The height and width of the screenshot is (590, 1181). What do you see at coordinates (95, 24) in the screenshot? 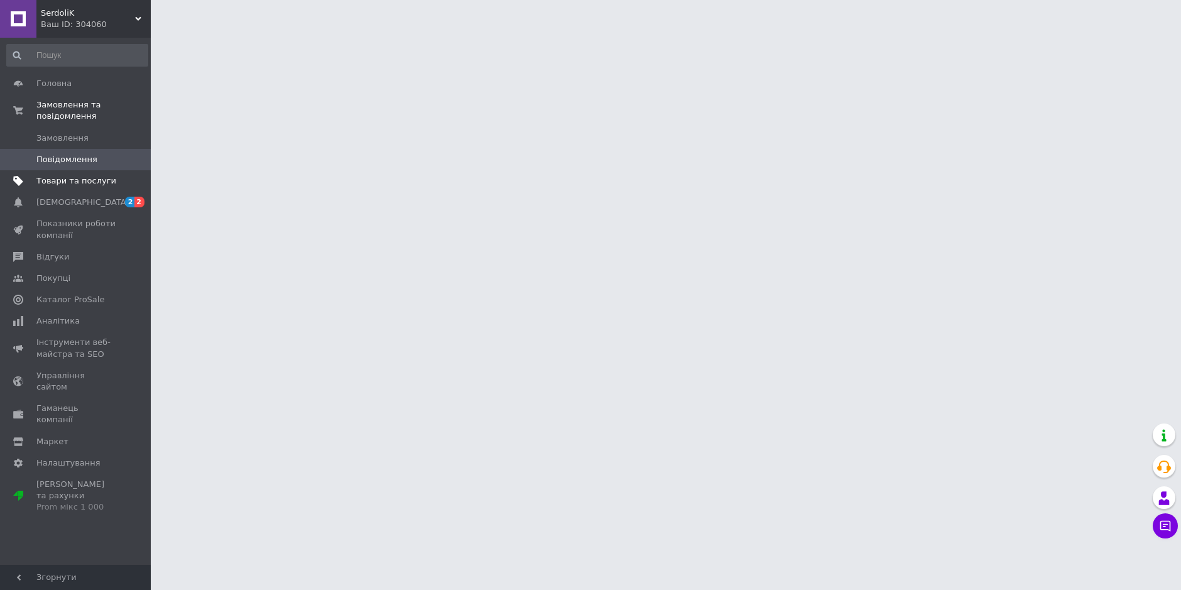
I see `div: Ваш ID: 304060` at bounding box center [95, 24].